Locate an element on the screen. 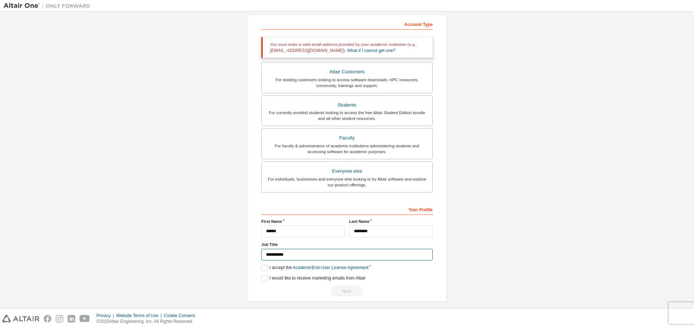 The width and height of the screenshot is (694, 329). div: Faculty is located at coordinates (347, 138).